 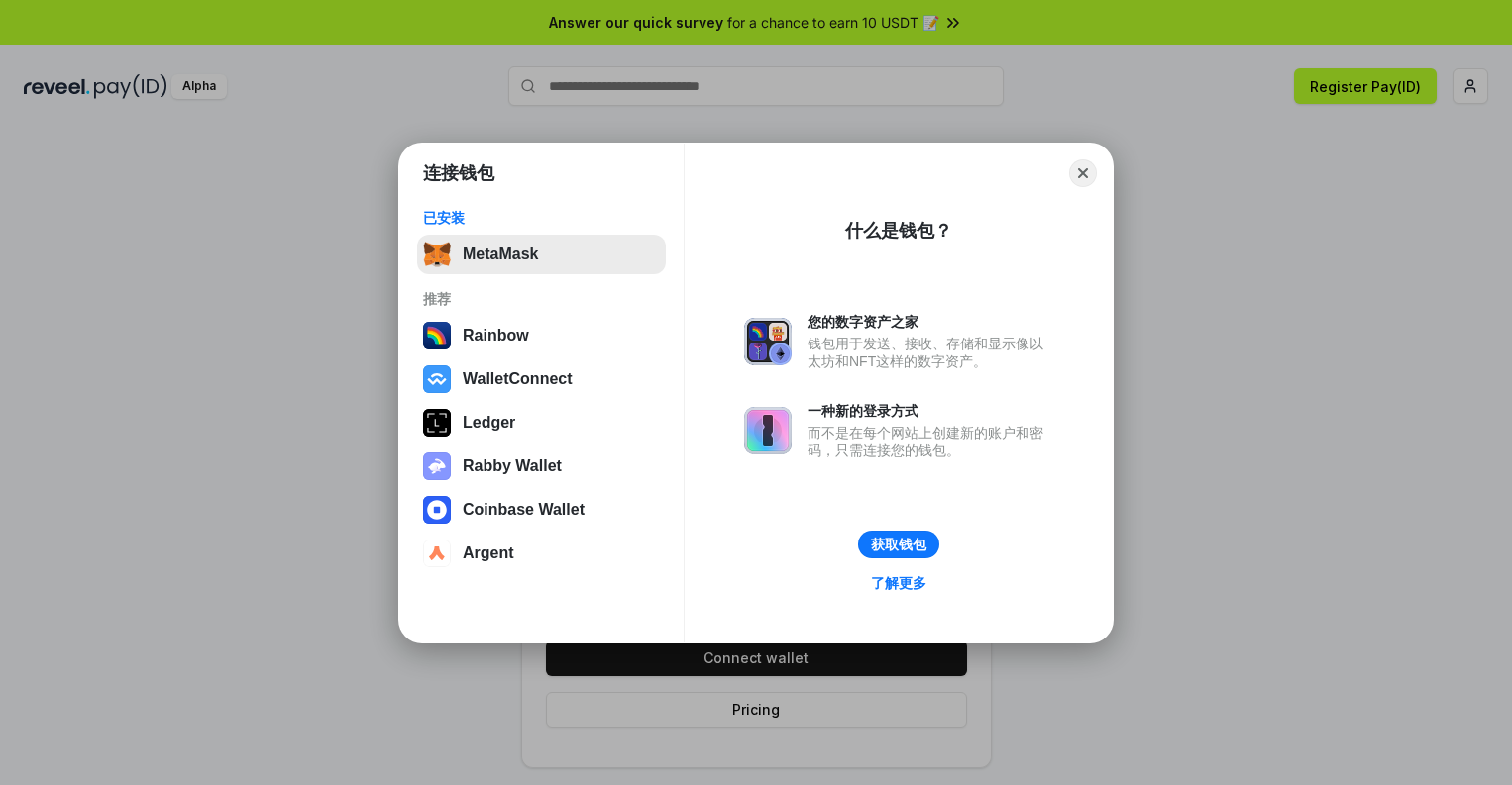 I want to click on img: svg+xml,%3Csvg%20xmlns%3D%22http%3A%2F%2Fwww.w3.org%2F2000%2Fsvg%22%20width%3D%2228%22%20height%3..., so click(x=437, y=422).